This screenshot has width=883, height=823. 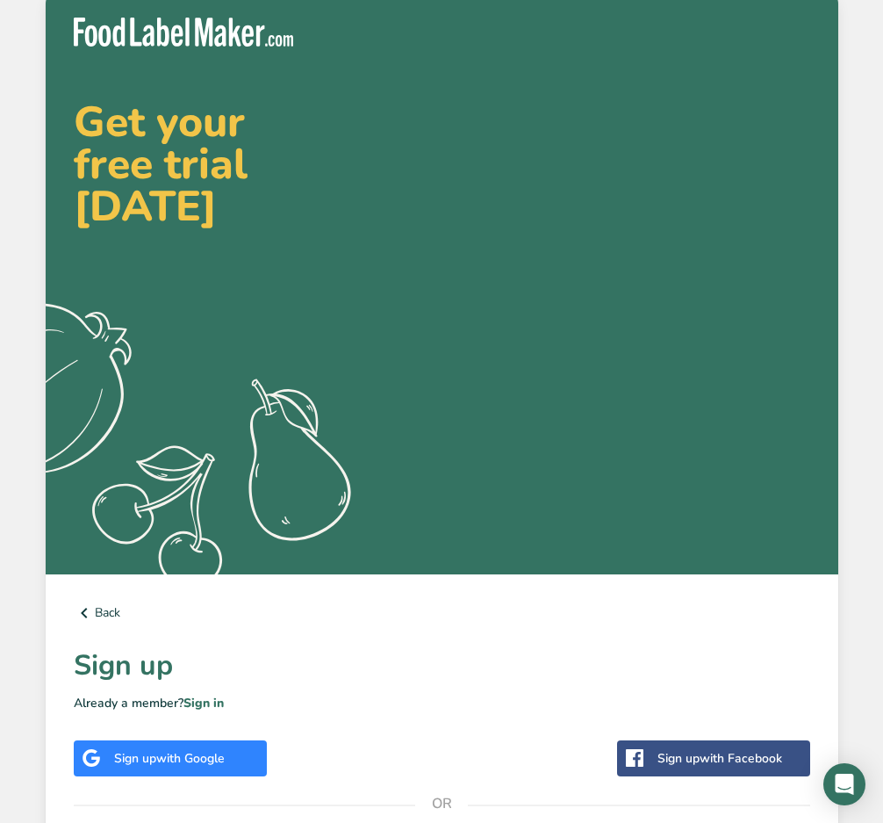 I want to click on a: Sign in, so click(x=204, y=702).